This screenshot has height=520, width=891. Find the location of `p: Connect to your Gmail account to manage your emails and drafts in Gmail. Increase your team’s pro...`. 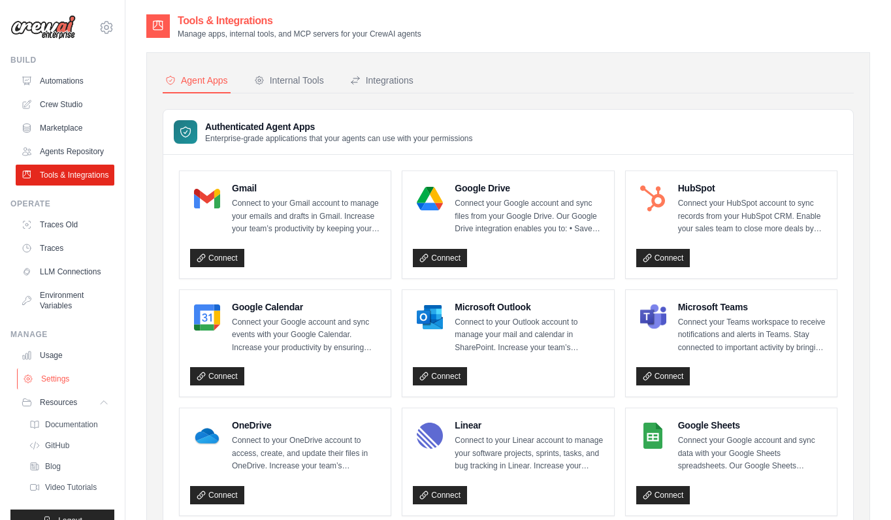

p: Connect to your Gmail account to manage your emails and drafts in Gmail. Increase your team’s pro... is located at coordinates (306, 216).